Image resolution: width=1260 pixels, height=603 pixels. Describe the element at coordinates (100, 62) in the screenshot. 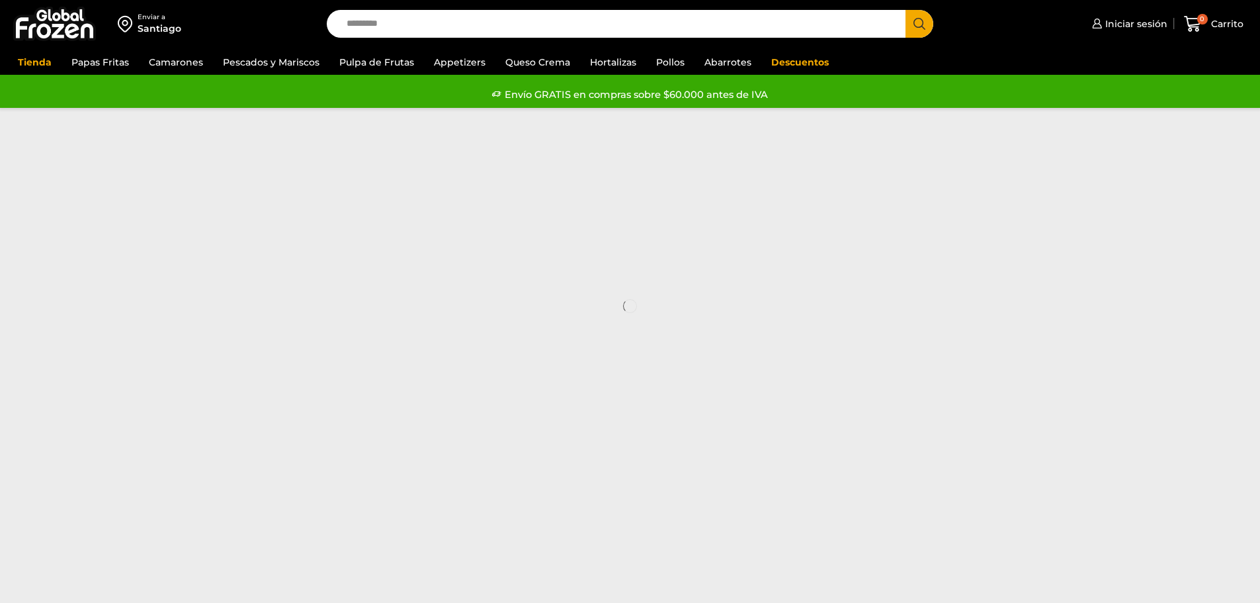

I see `a: Papas Fritas` at that location.